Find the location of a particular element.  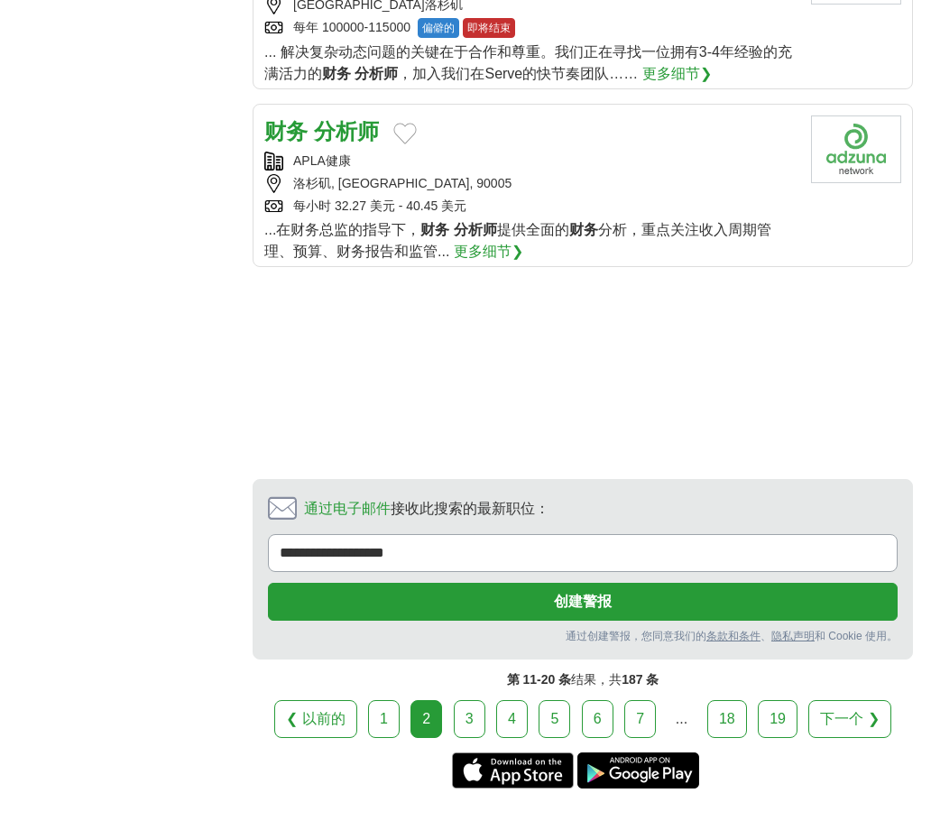

font: ...在财务总监的指导下， is located at coordinates (342, 229).